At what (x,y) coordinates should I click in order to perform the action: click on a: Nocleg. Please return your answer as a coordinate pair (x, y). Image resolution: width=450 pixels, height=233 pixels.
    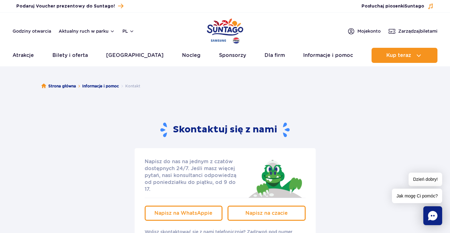
    Looking at the image, I should click on (191, 55).